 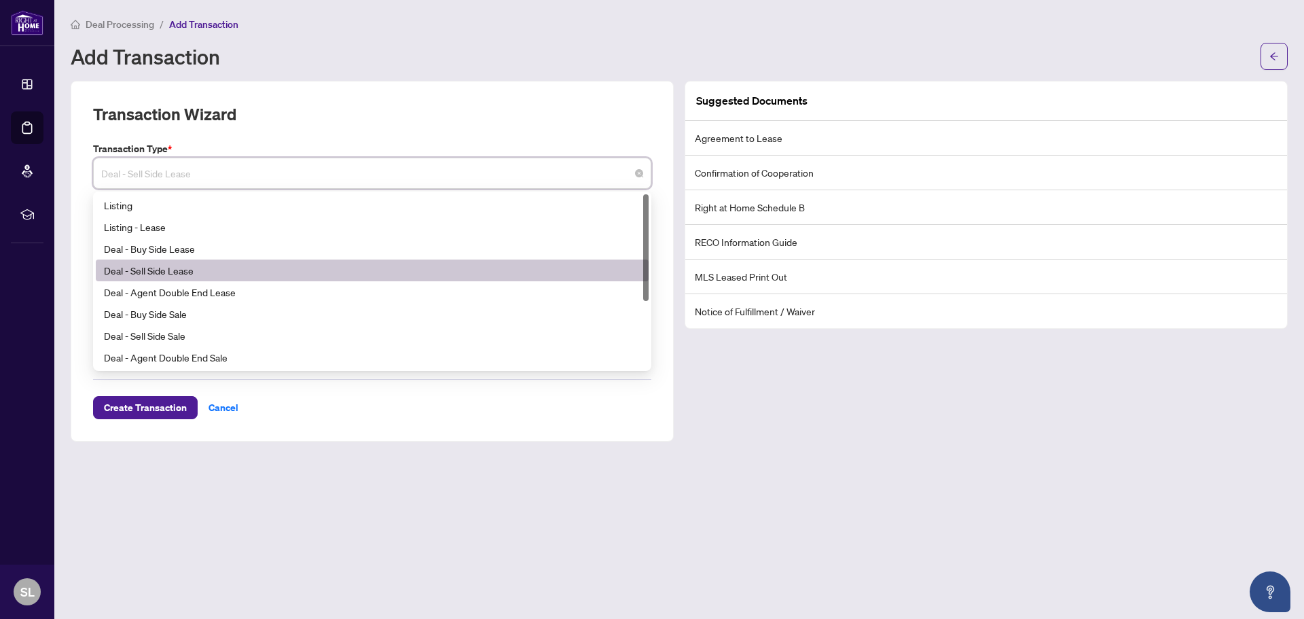 I want to click on article: Suggested Documents, so click(x=752, y=100).